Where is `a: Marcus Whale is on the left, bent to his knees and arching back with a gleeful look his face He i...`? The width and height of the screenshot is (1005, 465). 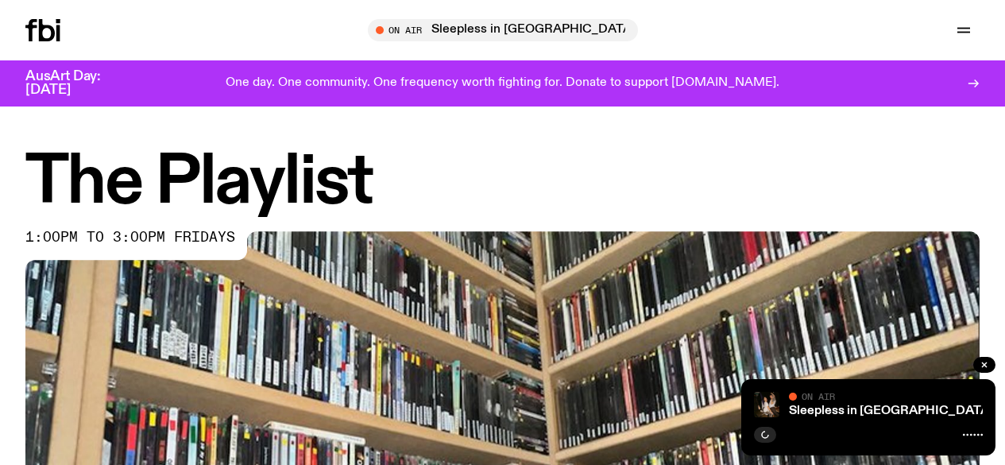 a: Marcus Whale is on the left, bent to his knees and arching back with a gleeful look his face He i... is located at coordinates (766, 404).